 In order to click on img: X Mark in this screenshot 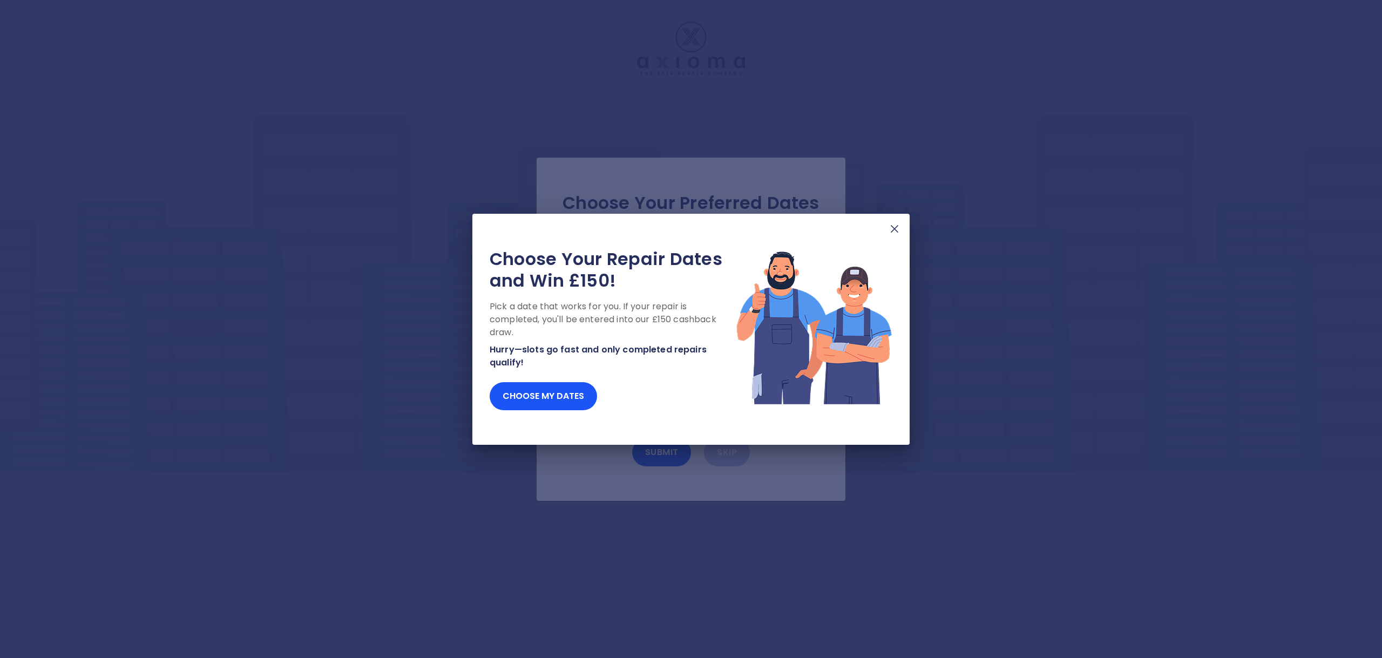, I will do `click(894, 229)`.